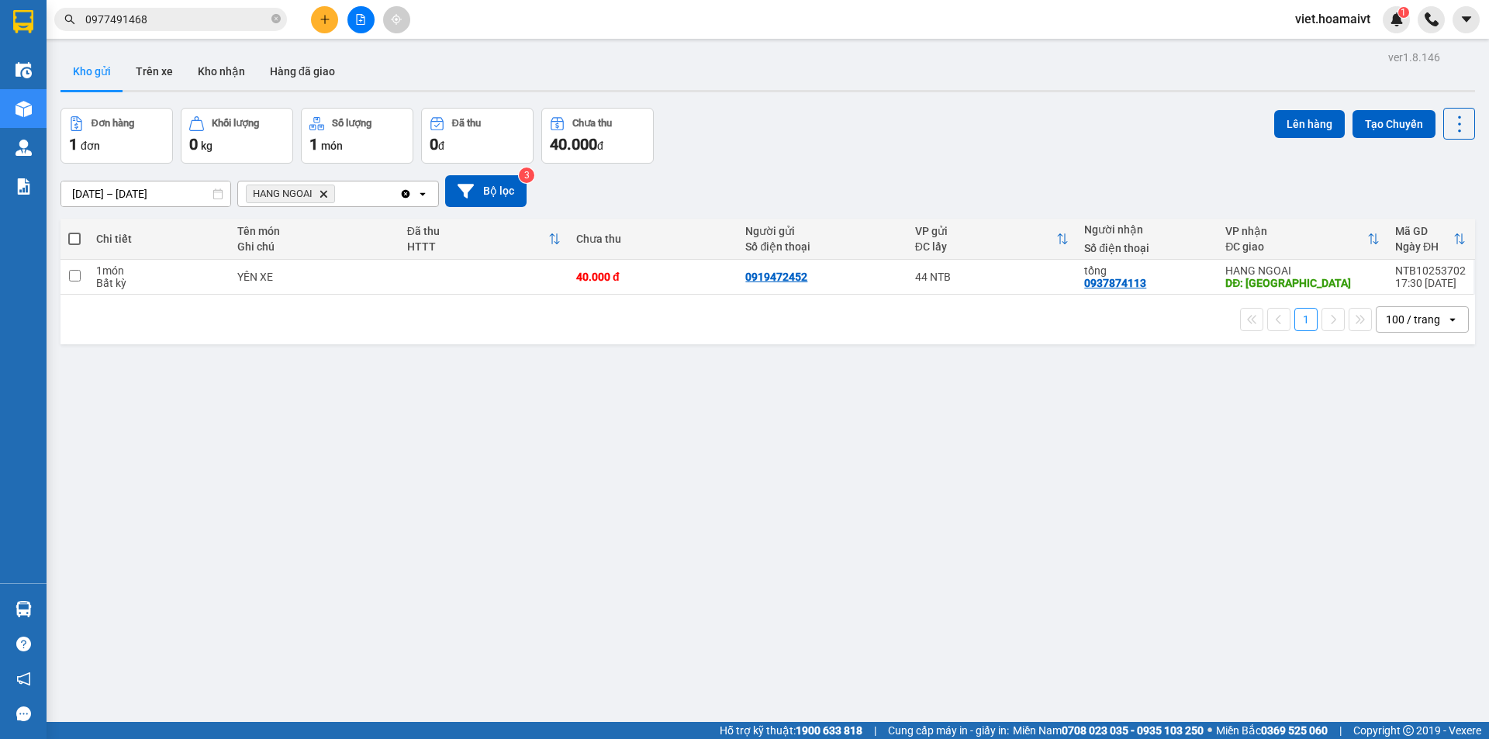 This screenshot has height=739, width=1489. I want to click on span: viet.hoamaivt, so click(1333, 19).